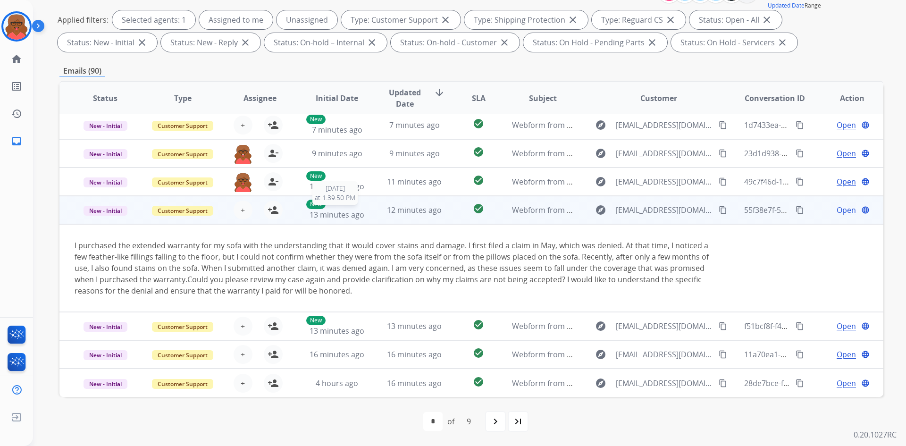 The height and width of the screenshot is (446, 906). Describe the element at coordinates (400, 20) in the screenshot. I see `div: Type: Customer Support` at that location.